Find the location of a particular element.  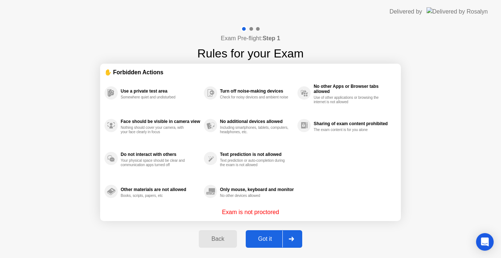

div: Check for noisy devices and ambient noise is located at coordinates (254, 97).